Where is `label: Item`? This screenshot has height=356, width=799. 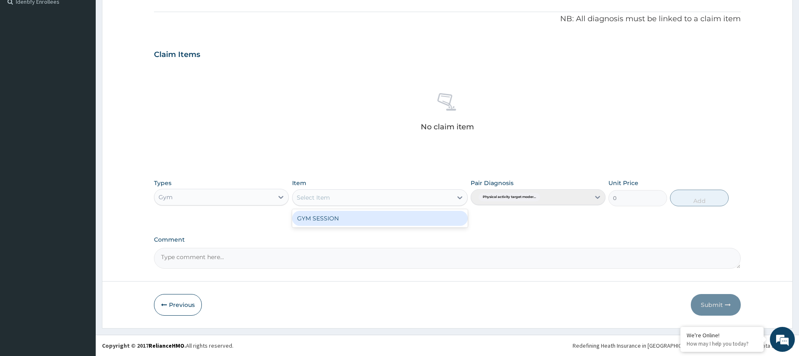 label: Item is located at coordinates (299, 183).